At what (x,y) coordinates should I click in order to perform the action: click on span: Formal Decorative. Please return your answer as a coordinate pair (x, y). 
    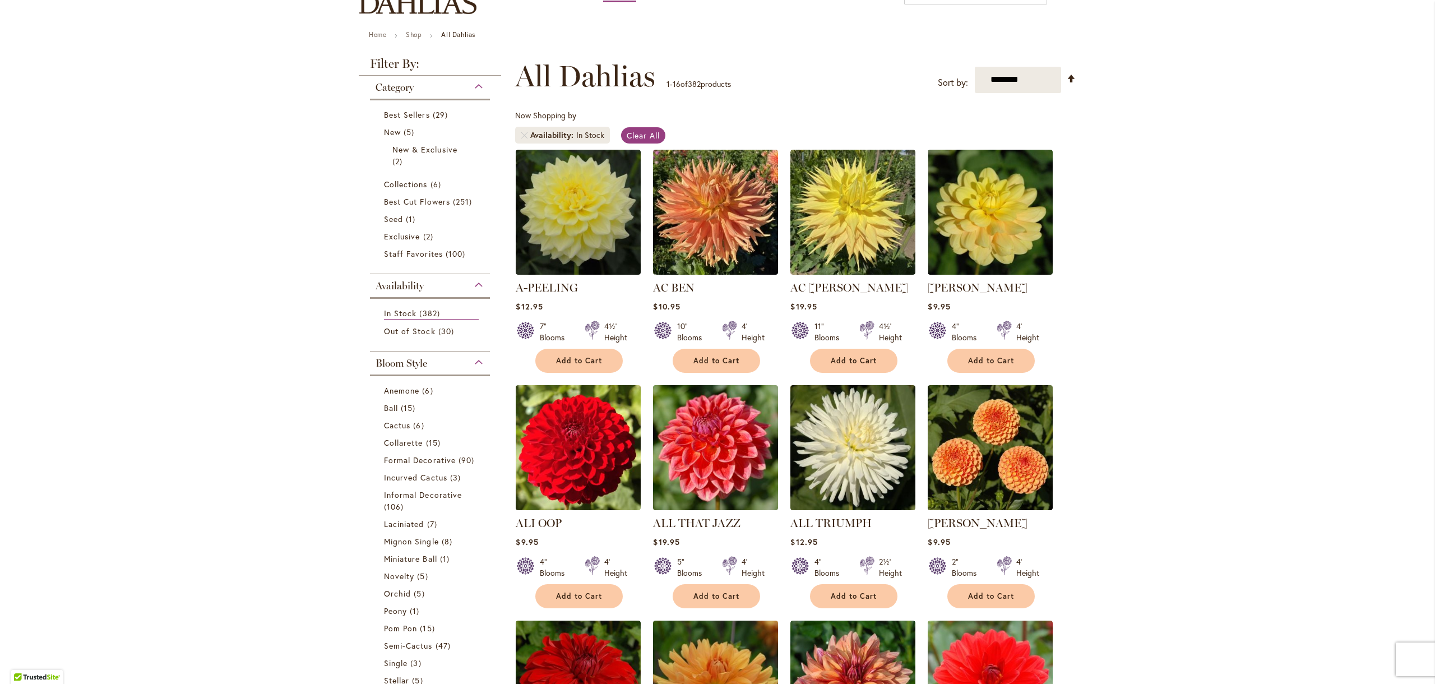
    Looking at the image, I should click on (420, 460).